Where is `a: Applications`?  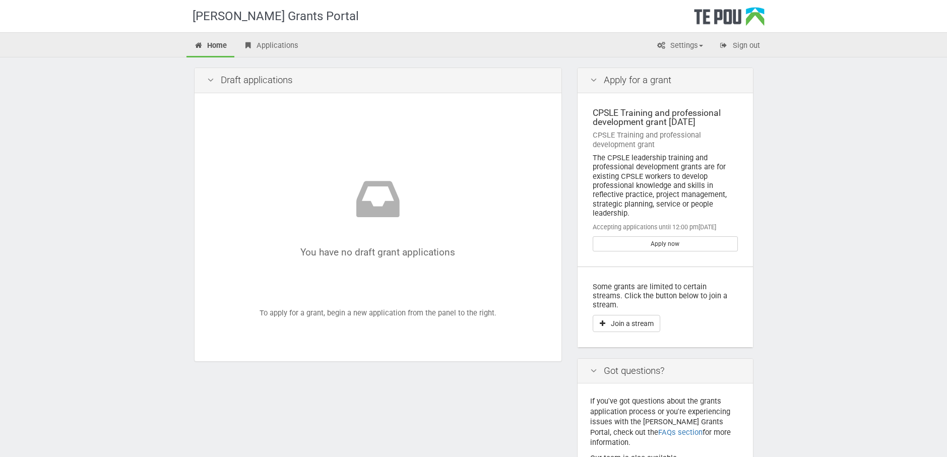
a: Applications is located at coordinates (271, 46).